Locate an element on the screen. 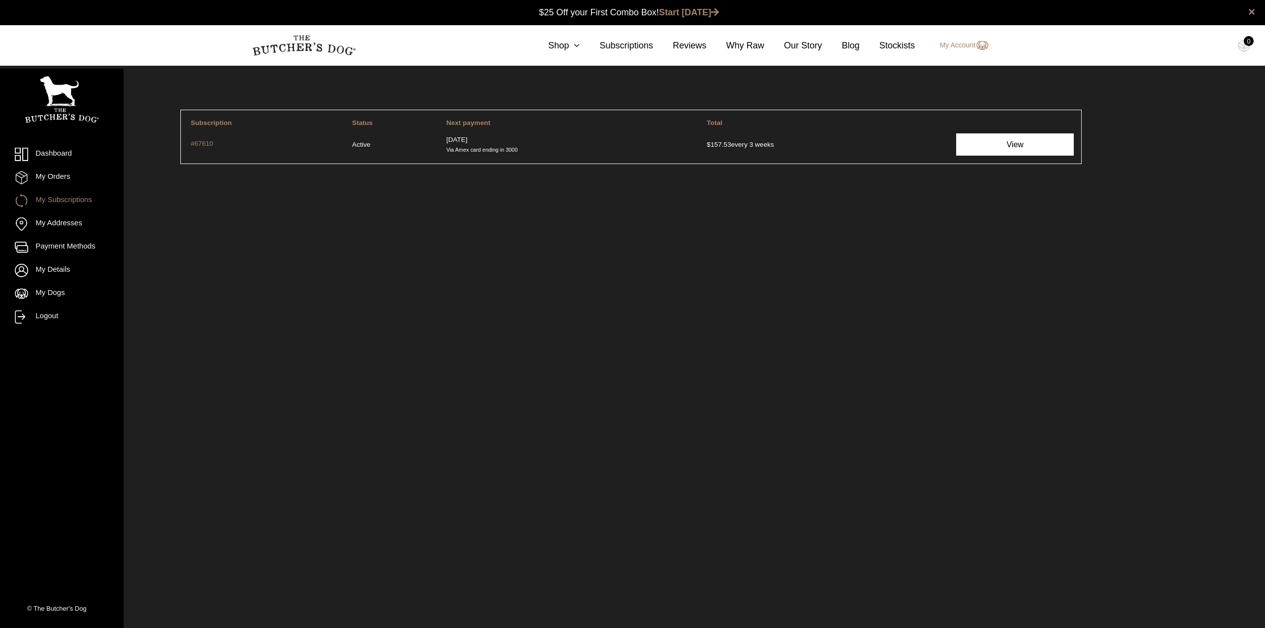  span: Subscription is located at coordinates (211, 123).